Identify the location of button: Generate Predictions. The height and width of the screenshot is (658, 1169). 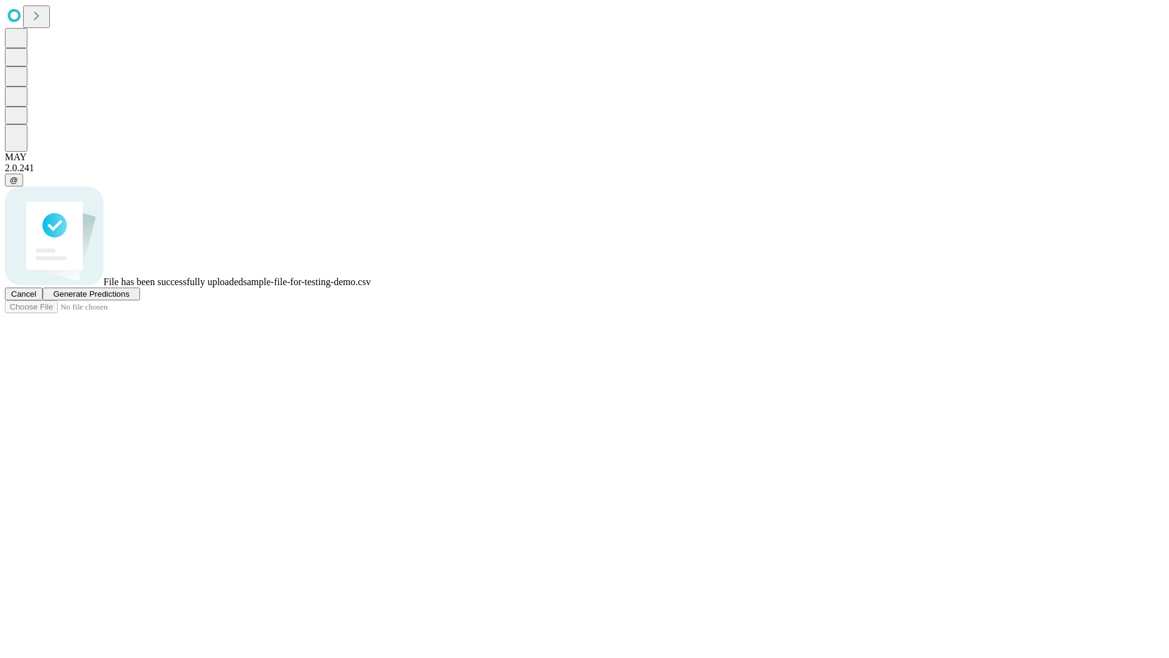
(91, 294).